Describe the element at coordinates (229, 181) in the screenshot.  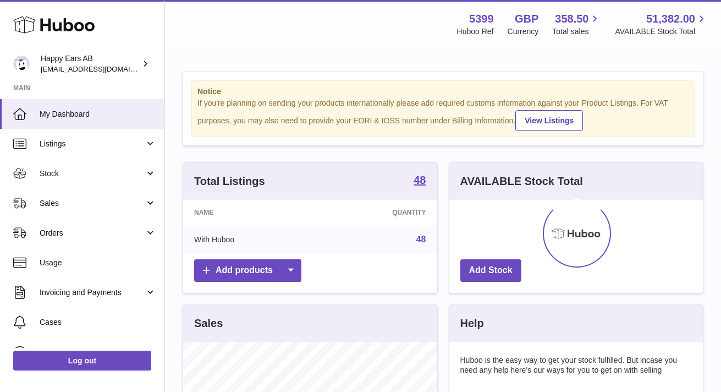
I see `h3: Total Listings` at that location.